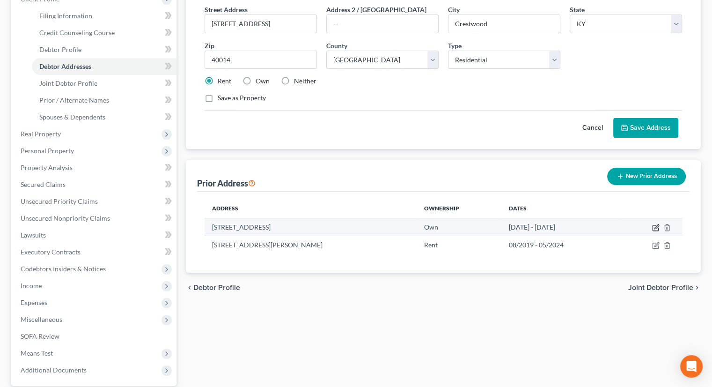  What do you see at coordinates (74, 100) in the screenshot?
I see `span: Prior / Alternate Names` at bounding box center [74, 100].